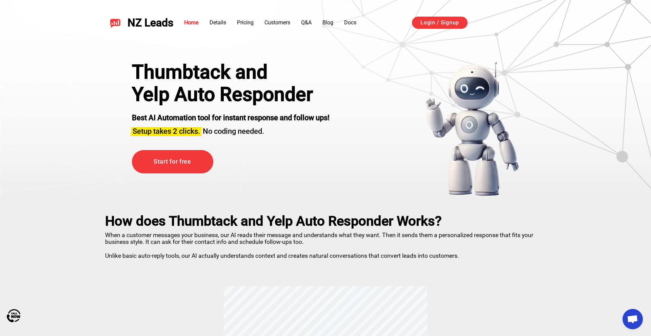 This screenshot has height=336, width=651. What do you see at coordinates (306, 22) in the screenshot?
I see `a: Q&A` at bounding box center [306, 22].